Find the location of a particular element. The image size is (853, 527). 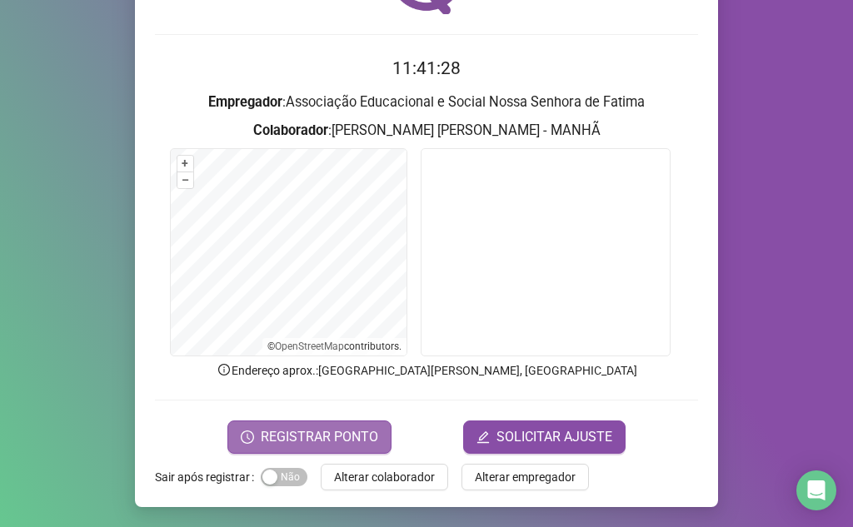

span: Alterar empregador is located at coordinates (525, 477).